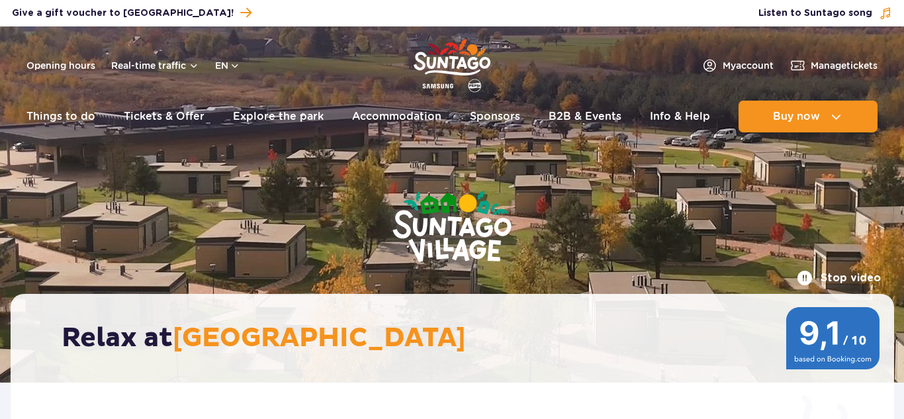  Describe the element at coordinates (844, 66) in the screenshot. I see `span: Manage tickets` at that location.